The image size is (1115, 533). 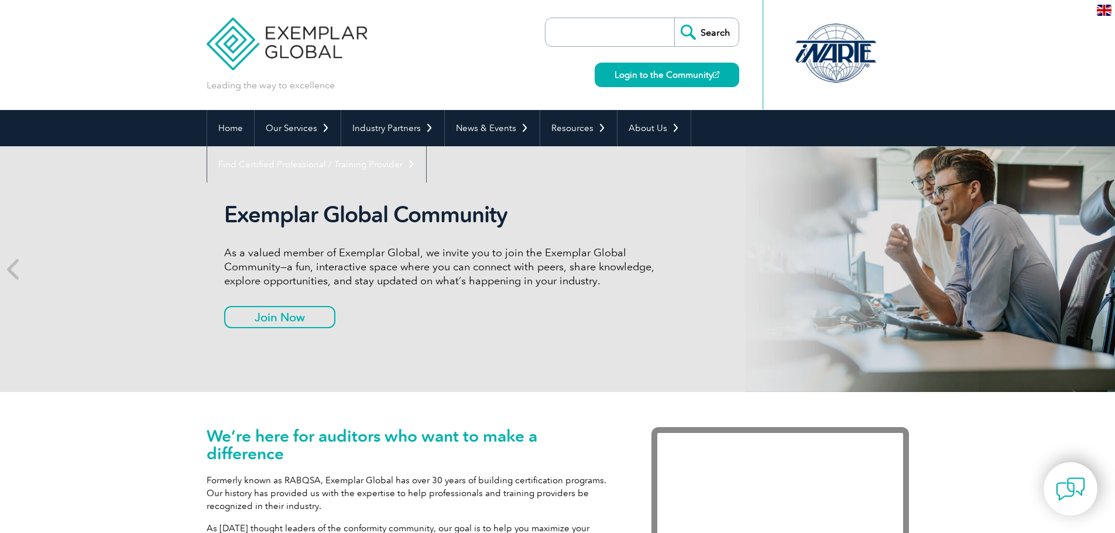 I want to click on img: contact-chat.png, so click(x=1071, y=489).